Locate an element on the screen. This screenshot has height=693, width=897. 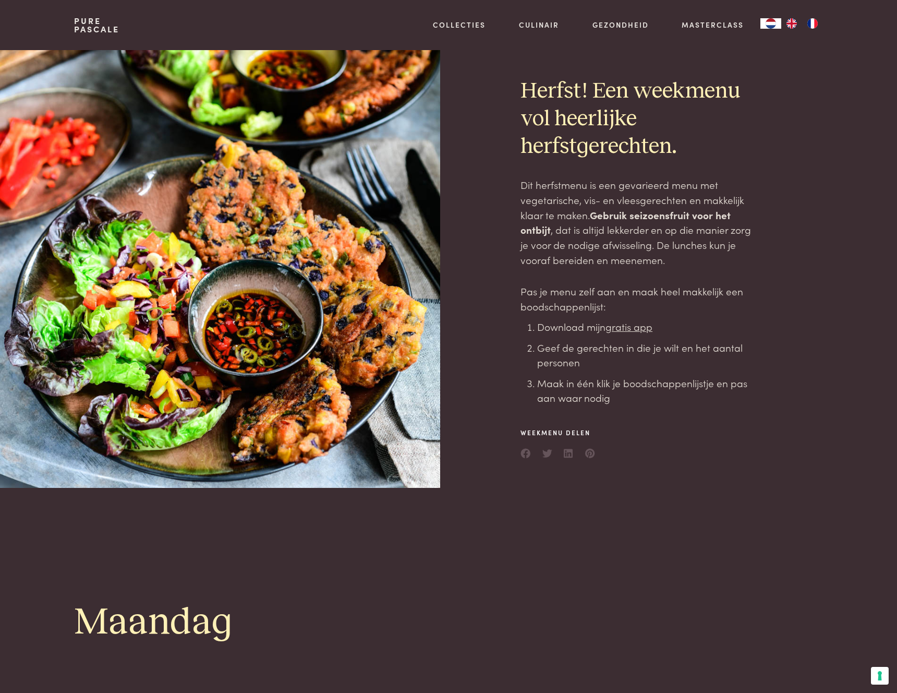
a: PurePascale is located at coordinates (96, 25).